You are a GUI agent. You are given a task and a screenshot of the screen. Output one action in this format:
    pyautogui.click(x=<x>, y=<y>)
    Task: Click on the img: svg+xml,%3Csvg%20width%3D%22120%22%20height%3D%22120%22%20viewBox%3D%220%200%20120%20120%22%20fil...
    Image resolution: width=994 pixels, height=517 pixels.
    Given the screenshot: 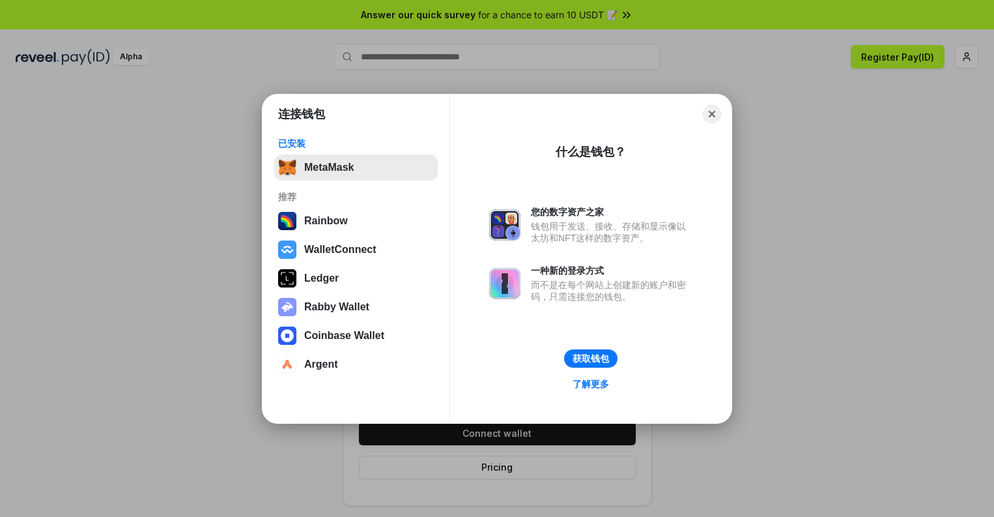 What is the action you would take?
    pyautogui.click(x=287, y=221)
    